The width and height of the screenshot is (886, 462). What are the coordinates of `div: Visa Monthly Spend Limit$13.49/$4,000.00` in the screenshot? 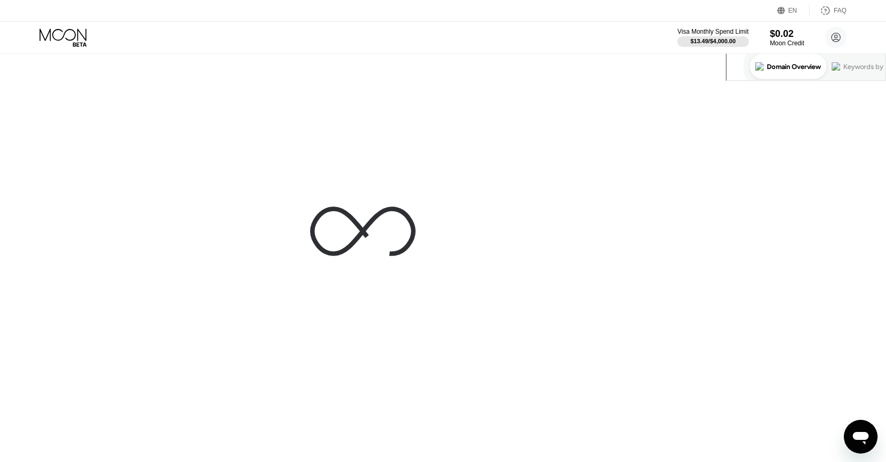 It's located at (712, 37).